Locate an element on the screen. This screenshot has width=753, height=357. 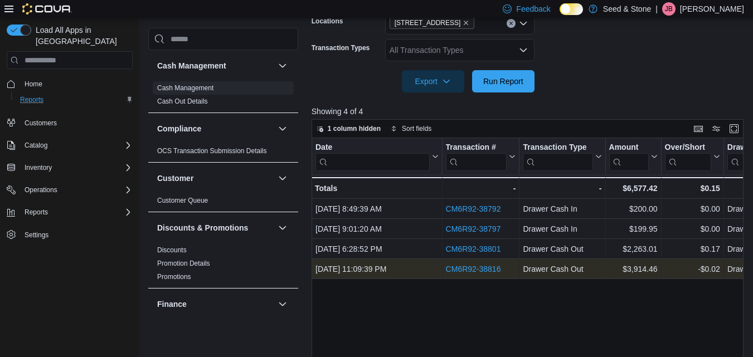
div: Cash Management is located at coordinates (223, 97).